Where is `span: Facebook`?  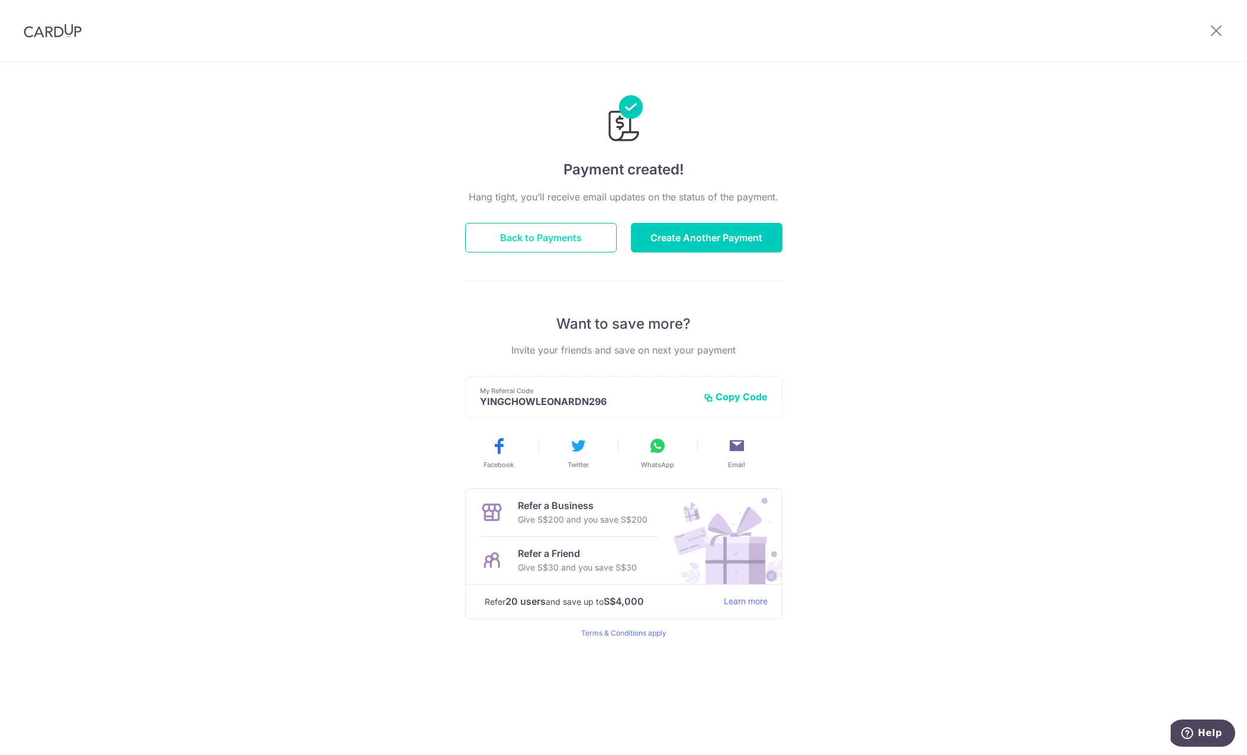
span: Facebook is located at coordinates (498, 465).